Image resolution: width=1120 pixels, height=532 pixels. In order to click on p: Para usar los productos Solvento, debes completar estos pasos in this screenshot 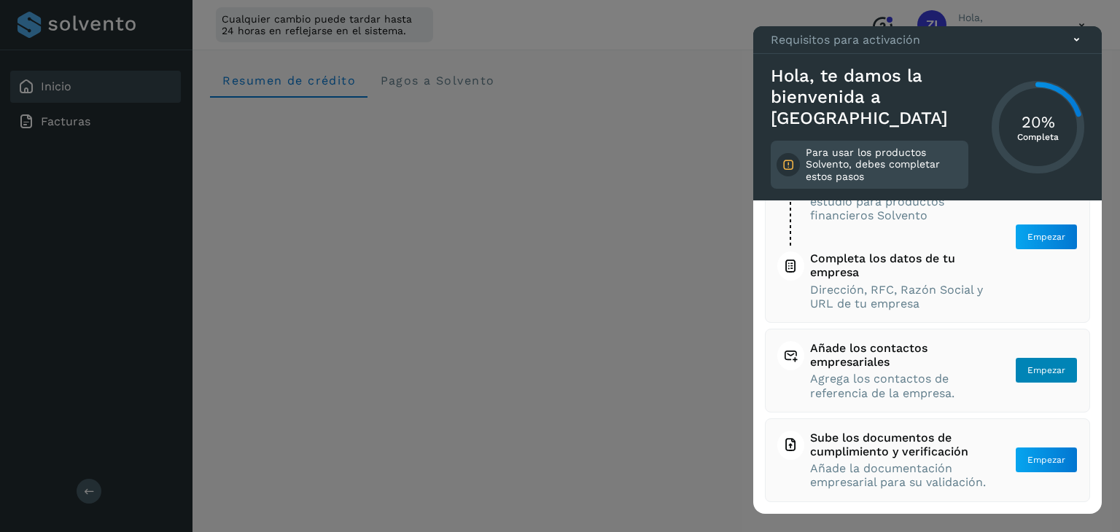, I will do `click(884, 165)`.